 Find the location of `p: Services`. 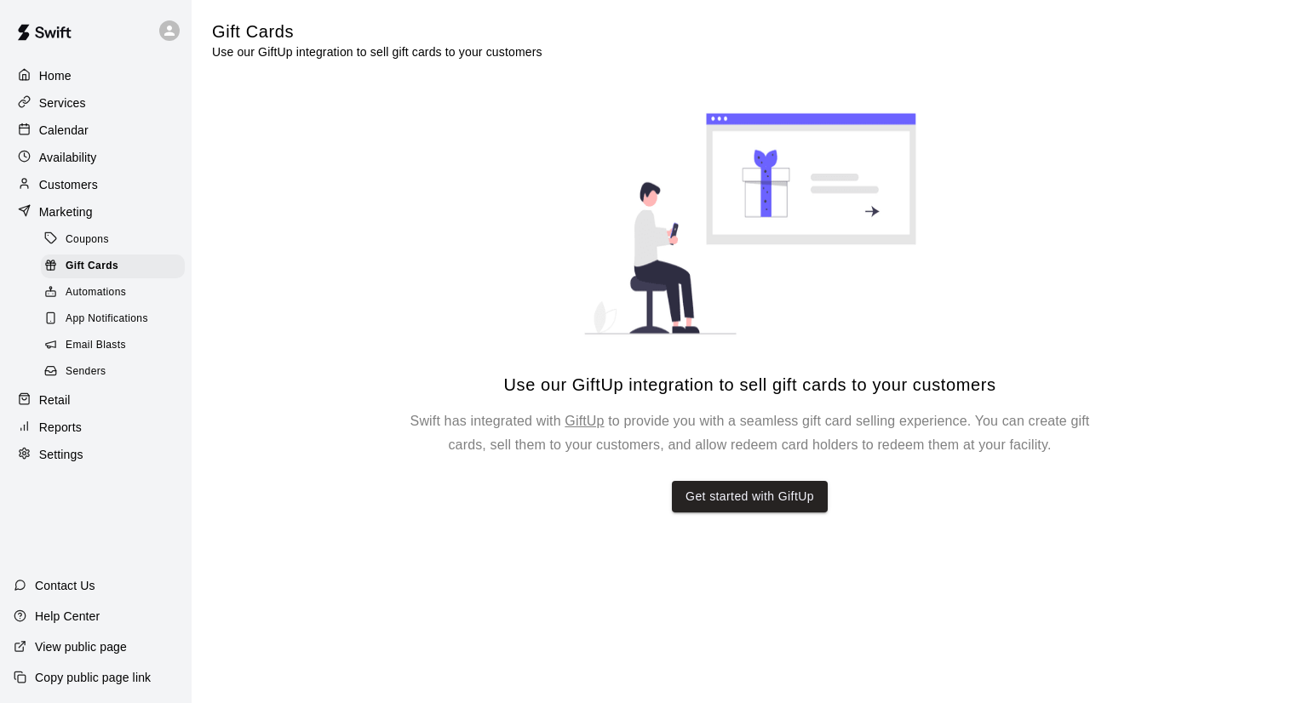

p: Services is located at coordinates (62, 103).